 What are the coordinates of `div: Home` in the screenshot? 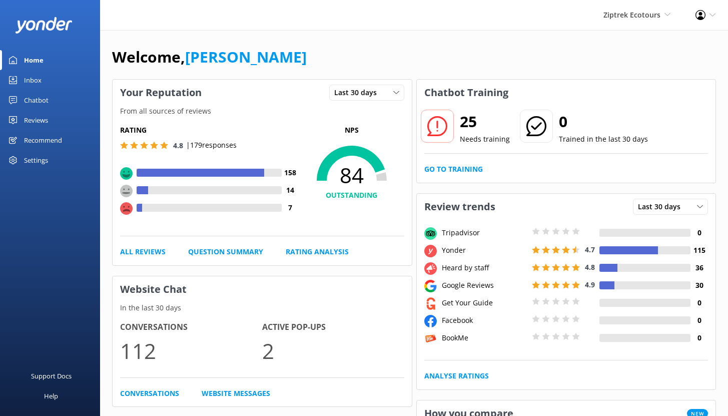 It's located at (34, 60).